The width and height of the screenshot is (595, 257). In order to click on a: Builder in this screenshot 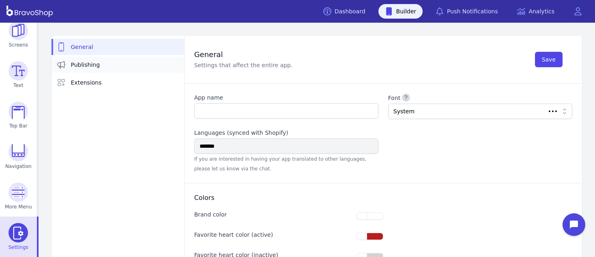, I will do `click(401, 11)`.